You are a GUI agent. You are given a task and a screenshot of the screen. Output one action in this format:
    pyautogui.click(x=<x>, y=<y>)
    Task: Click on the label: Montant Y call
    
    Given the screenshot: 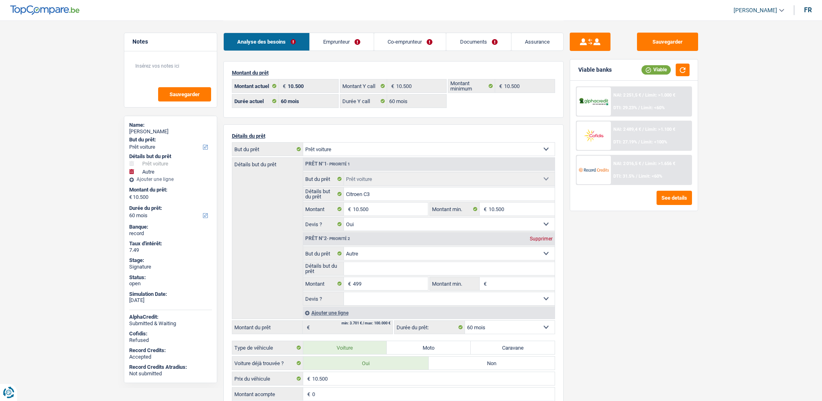 What is the action you would take?
    pyautogui.click(x=363, y=86)
    